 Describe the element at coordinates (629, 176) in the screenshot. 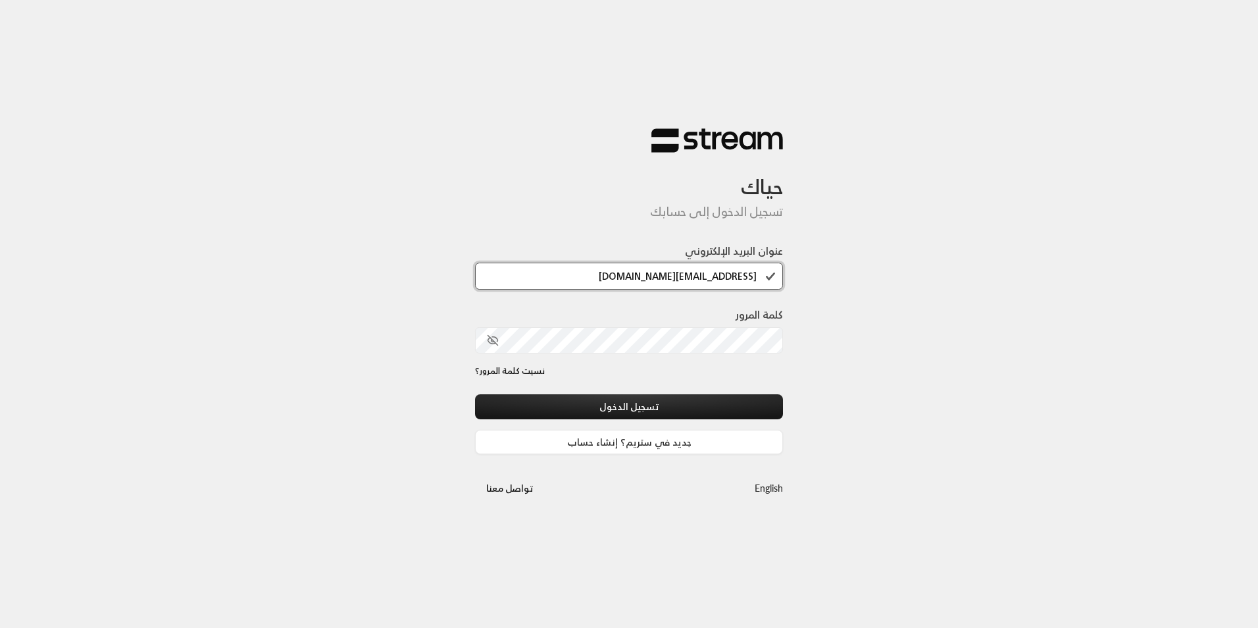

I see `h3: حياك` at that location.